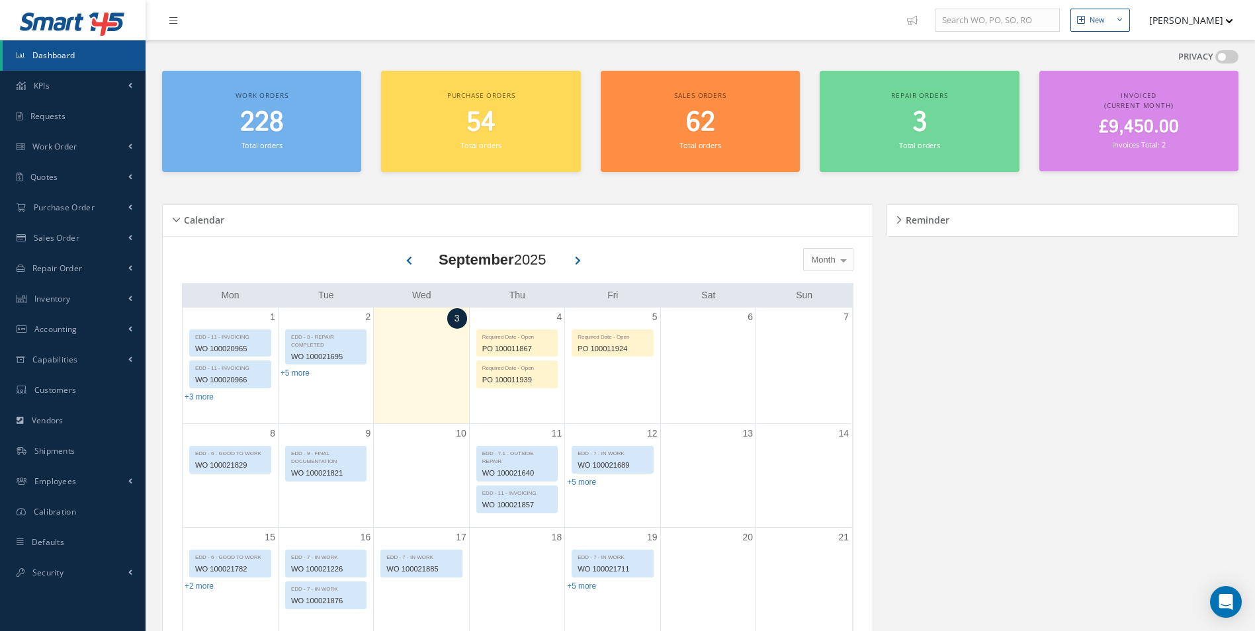 This screenshot has height=631, width=1255. I want to click on a: September 13, 2025, so click(747, 433).